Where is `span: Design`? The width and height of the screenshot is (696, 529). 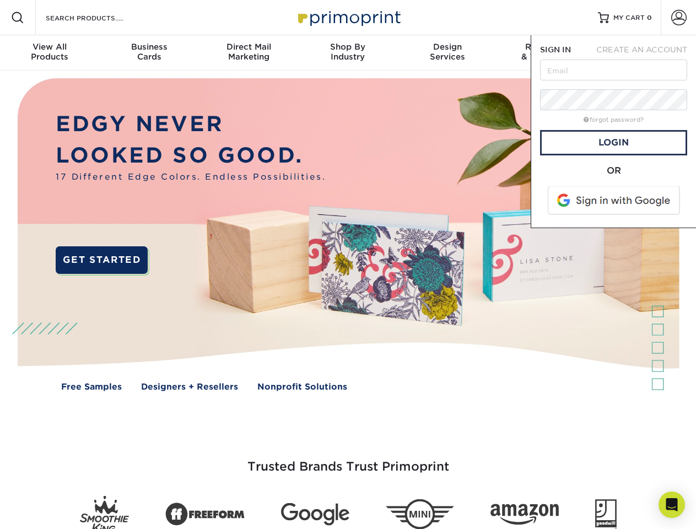 span: Design is located at coordinates (447, 47).